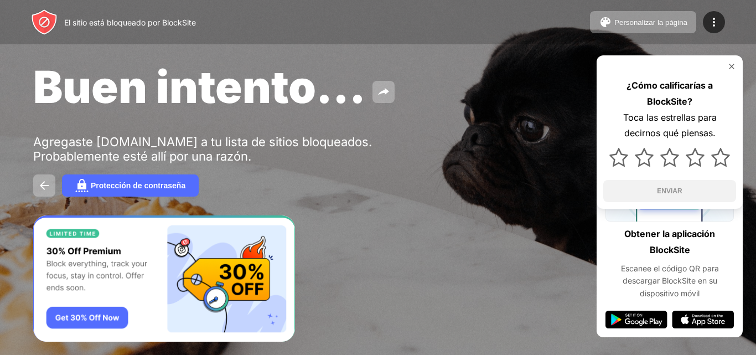 Image resolution: width=756 pixels, height=355 pixels. I want to click on font: Buen intento..., so click(199, 86).